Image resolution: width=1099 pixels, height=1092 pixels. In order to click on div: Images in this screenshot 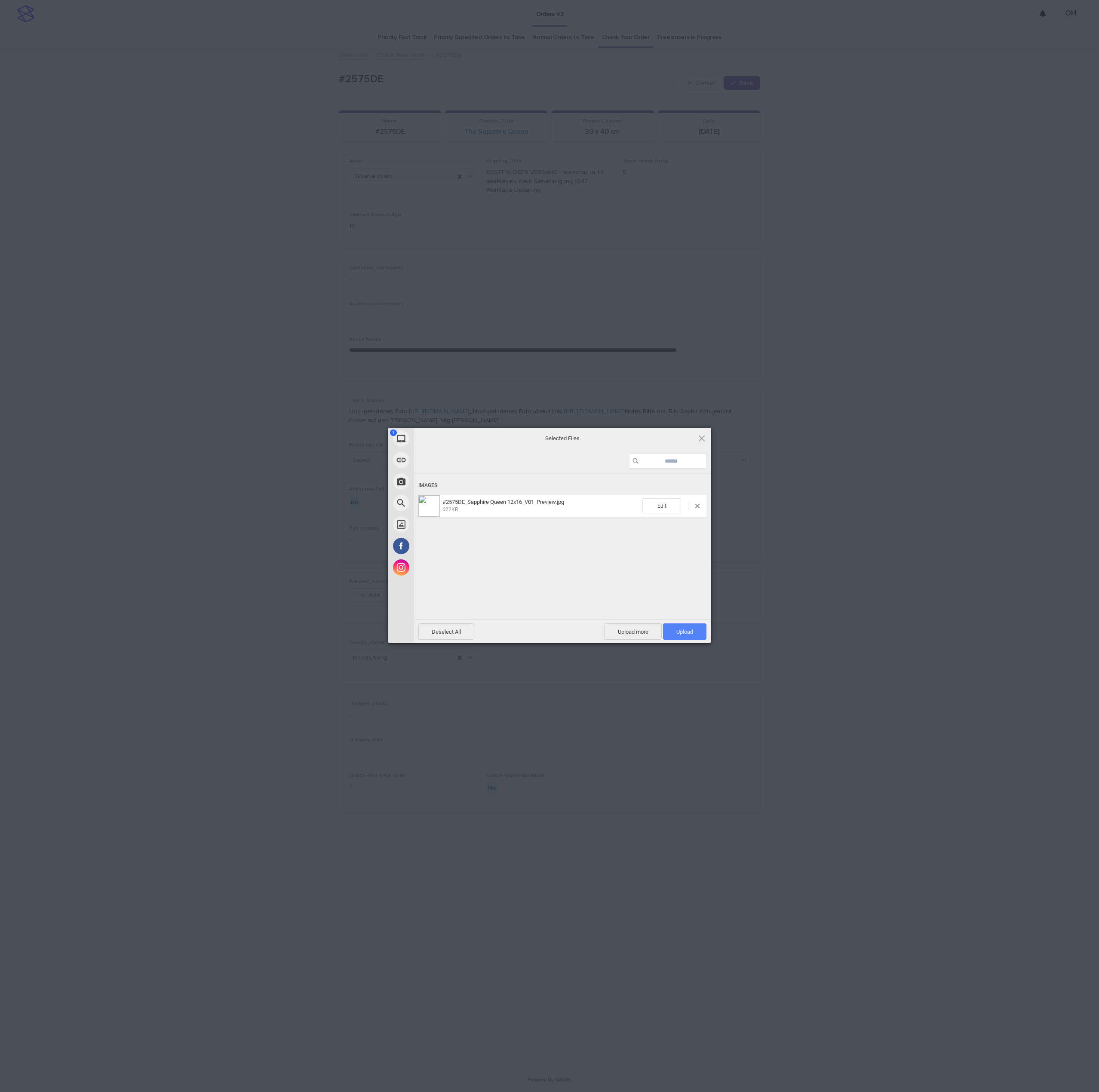, I will do `click(562, 486)`.